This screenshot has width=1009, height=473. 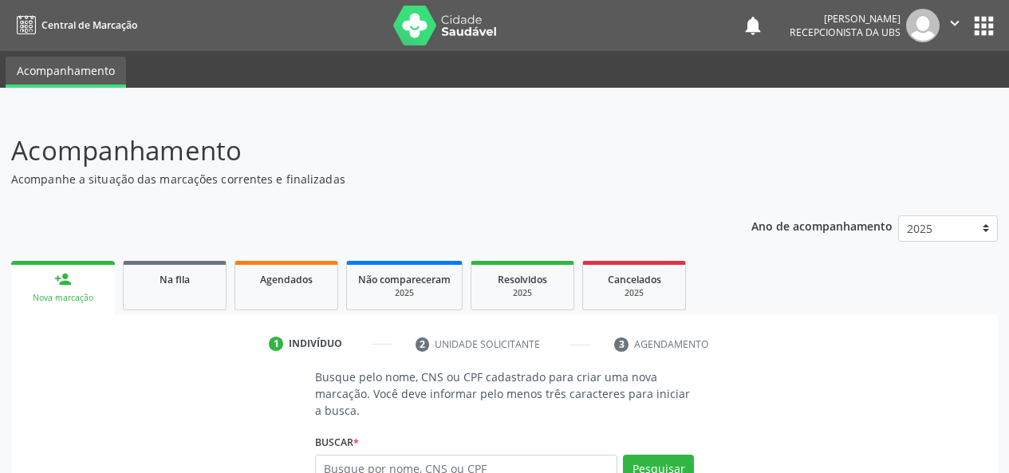 I want to click on p: Acompanhamento, so click(x=356, y=151).